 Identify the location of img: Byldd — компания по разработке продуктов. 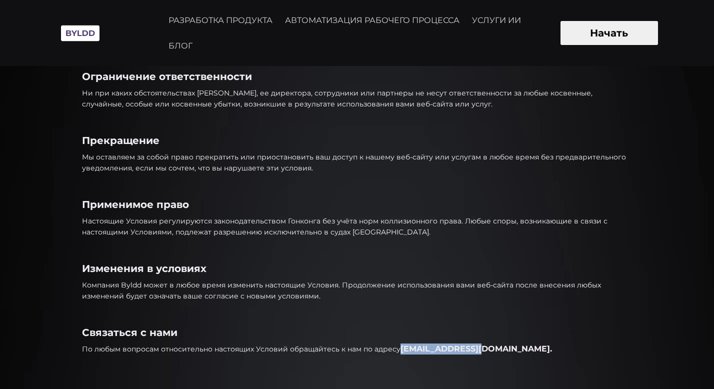
(80, 33).